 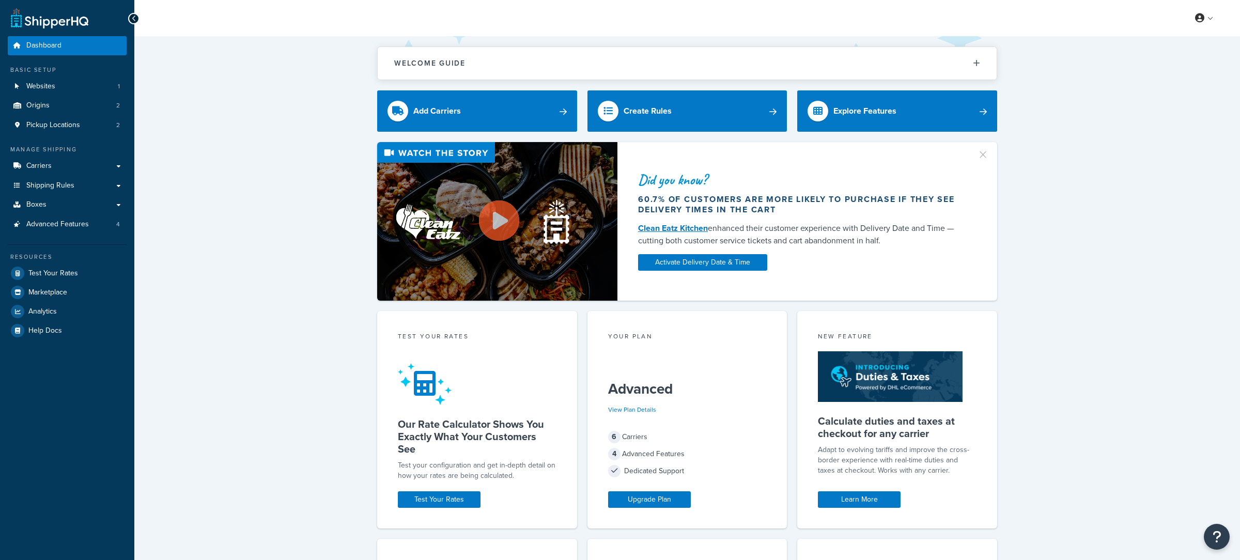 I want to click on div: enhanced their customer experience with Delivery Date and Time — cutting both customer service ti..., so click(x=802, y=235).